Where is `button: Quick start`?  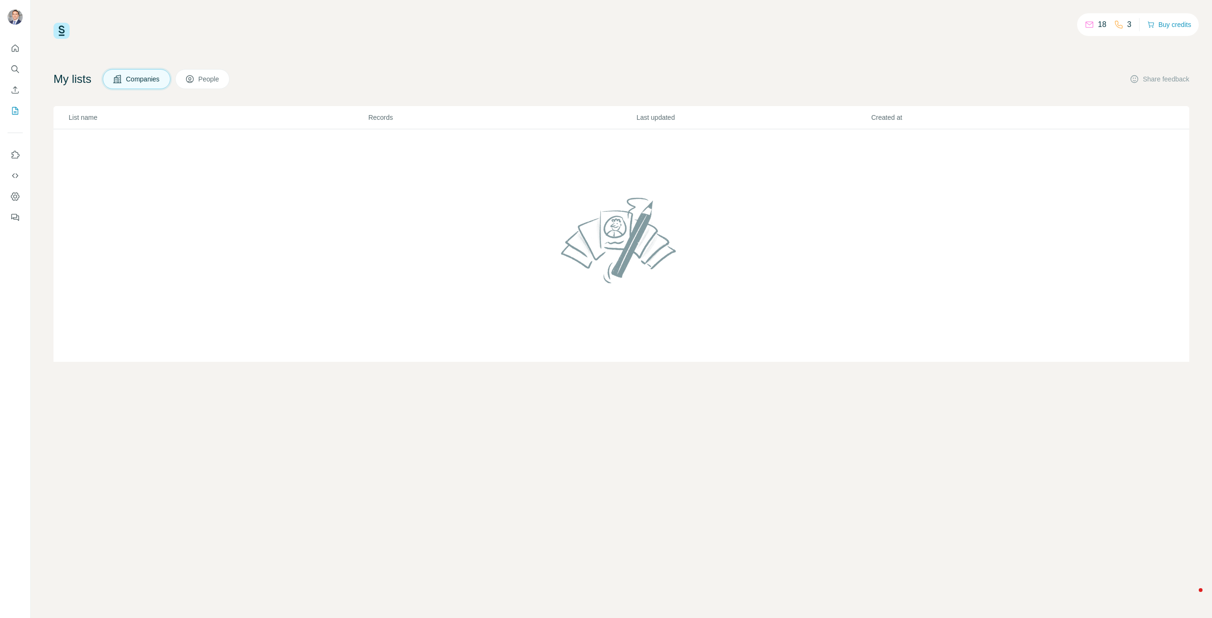 button: Quick start is located at coordinates (15, 48).